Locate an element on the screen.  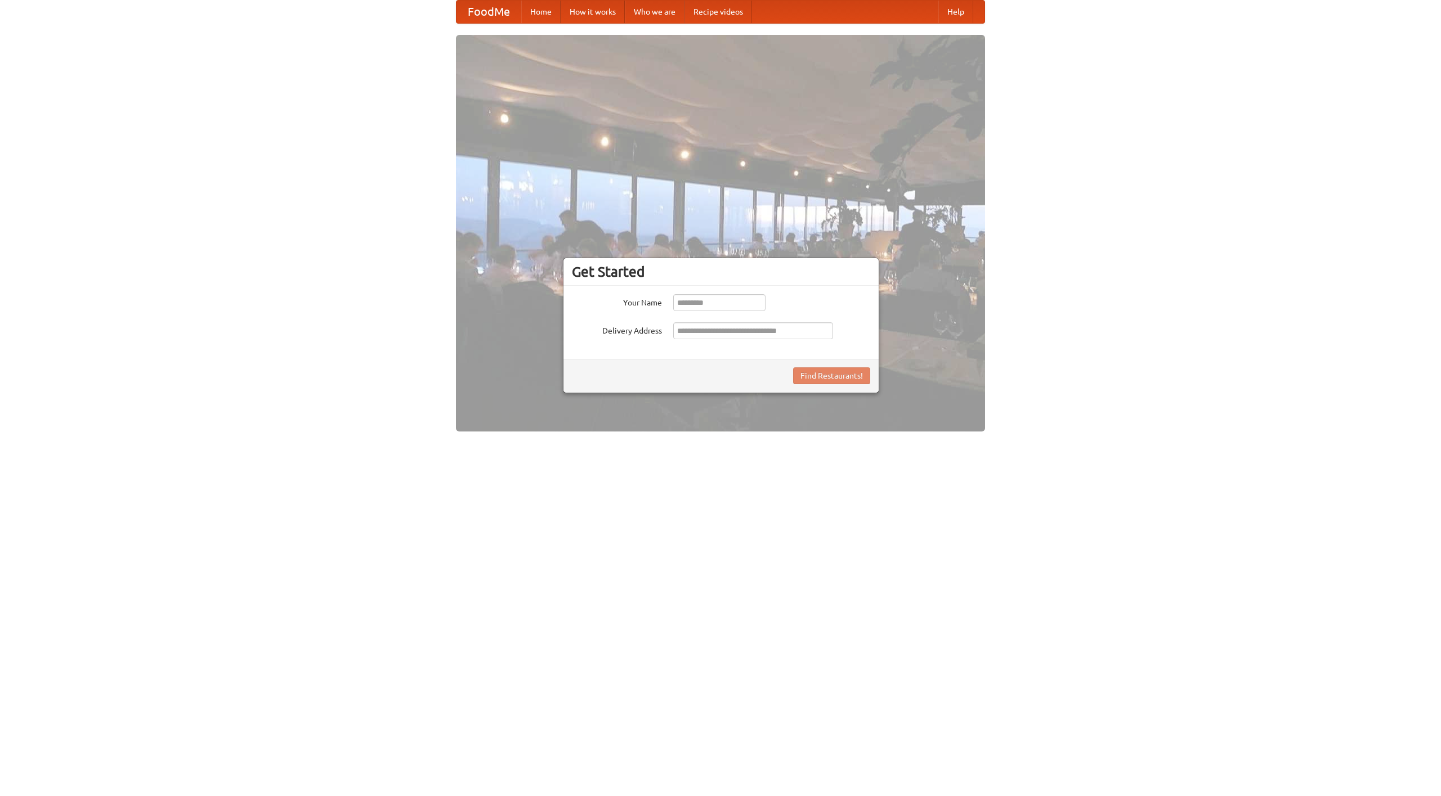
label: Delivery Address is located at coordinates (617, 329).